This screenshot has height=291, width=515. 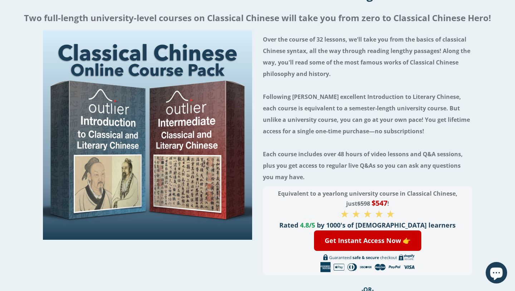 What do you see at coordinates (368, 198) in the screenshot?
I see `span: Equivalent to a yearlong university course in Classical Chinese, just !` at bounding box center [368, 198].